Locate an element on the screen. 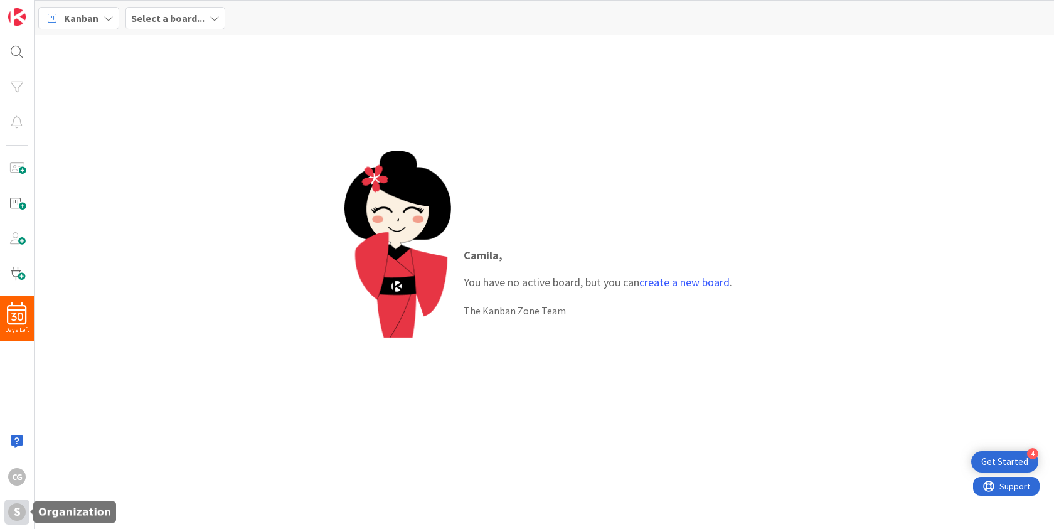 The width and height of the screenshot is (1054, 529). h5: Organization is located at coordinates (75, 512).